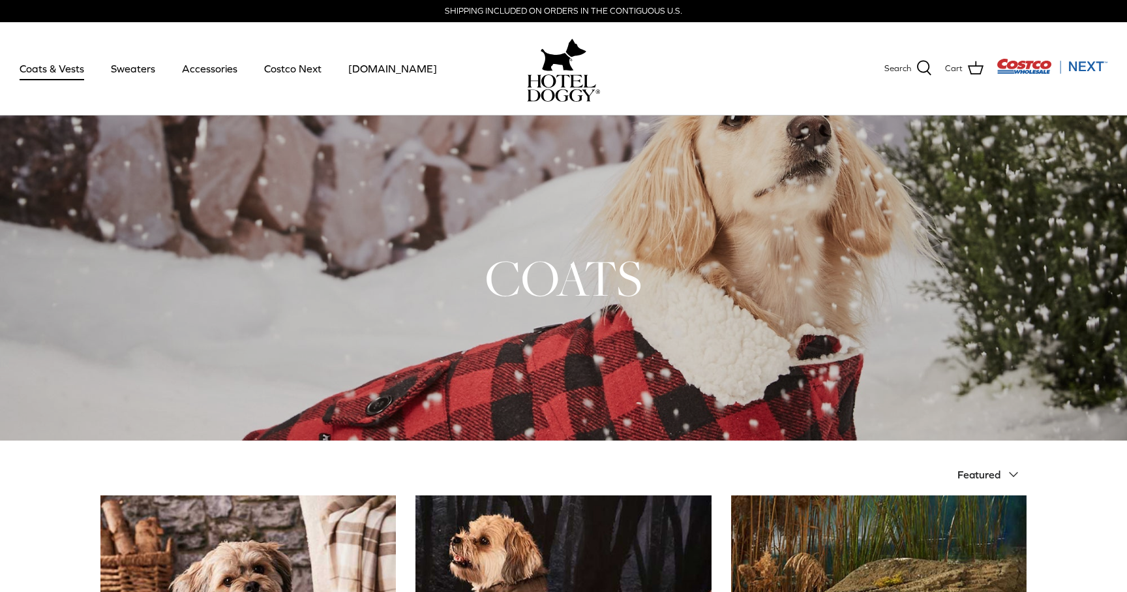 Image resolution: width=1127 pixels, height=592 pixels. What do you see at coordinates (979, 474) in the screenshot?
I see `span: Featured` at bounding box center [979, 474].